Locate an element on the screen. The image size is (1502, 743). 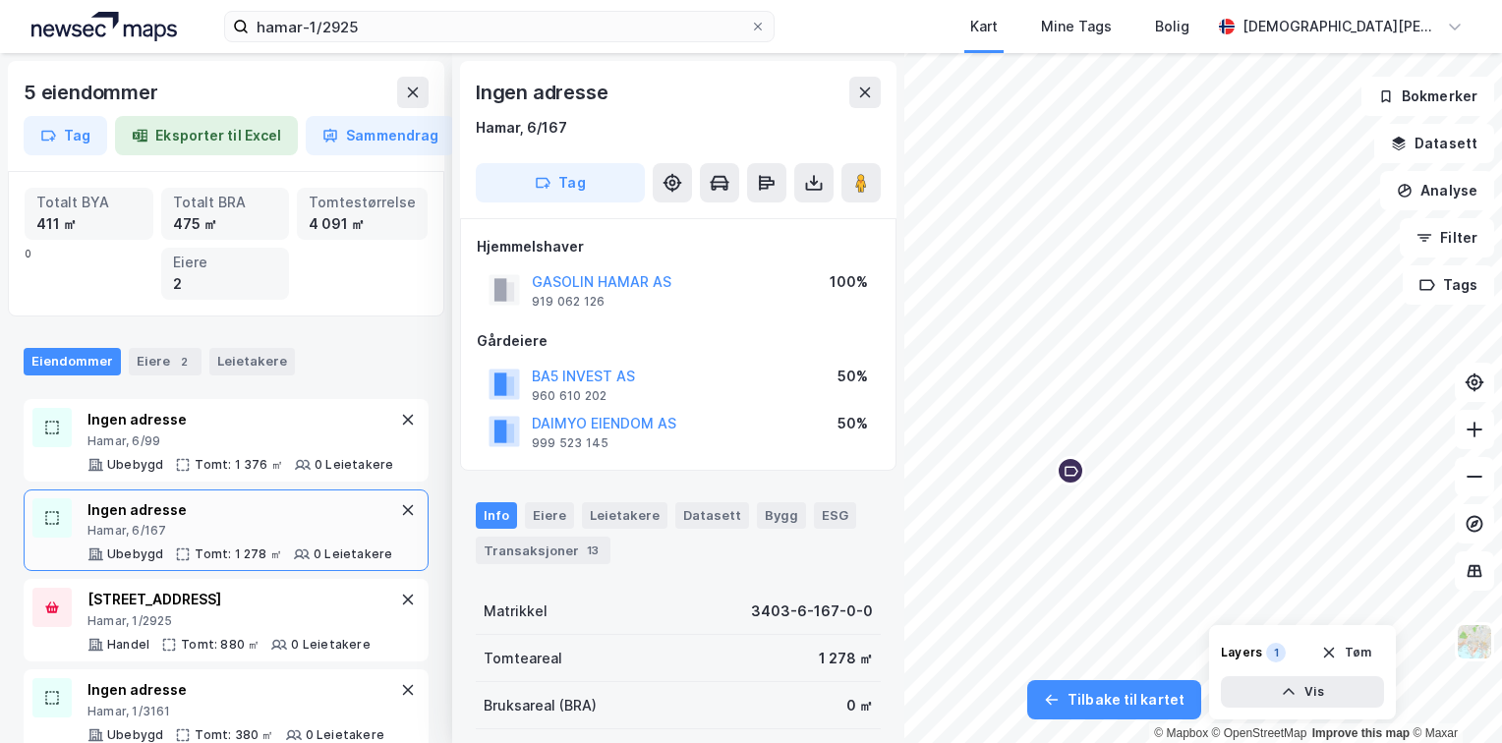
div: Transaksjoner is located at coordinates (543, 551).